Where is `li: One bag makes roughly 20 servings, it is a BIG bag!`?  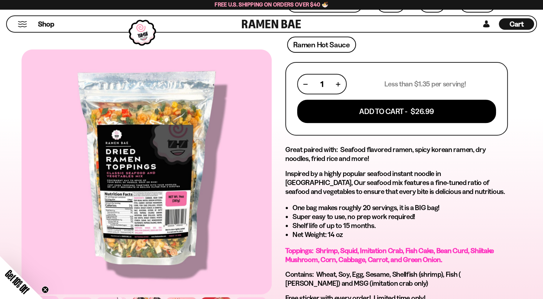
li: One bag makes roughly 20 servings, it is a BIG bag! is located at coordinates (400, 208).